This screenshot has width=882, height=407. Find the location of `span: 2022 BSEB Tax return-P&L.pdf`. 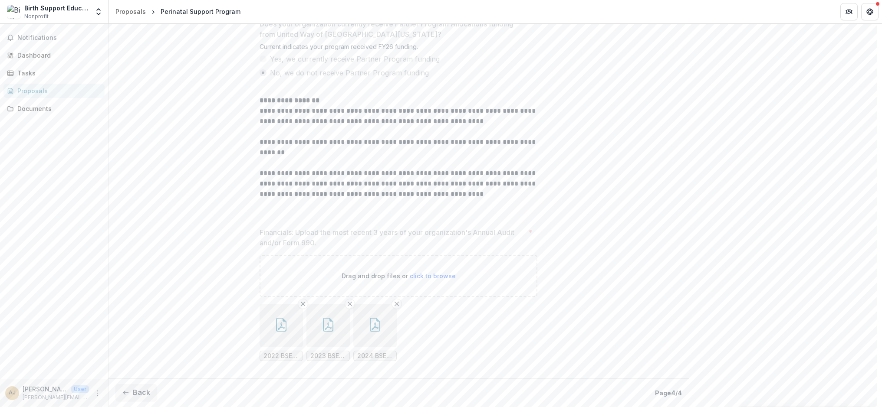

span: 2022 BSEB Tax return-P&L.pdf is located at coordinates (281, 356).